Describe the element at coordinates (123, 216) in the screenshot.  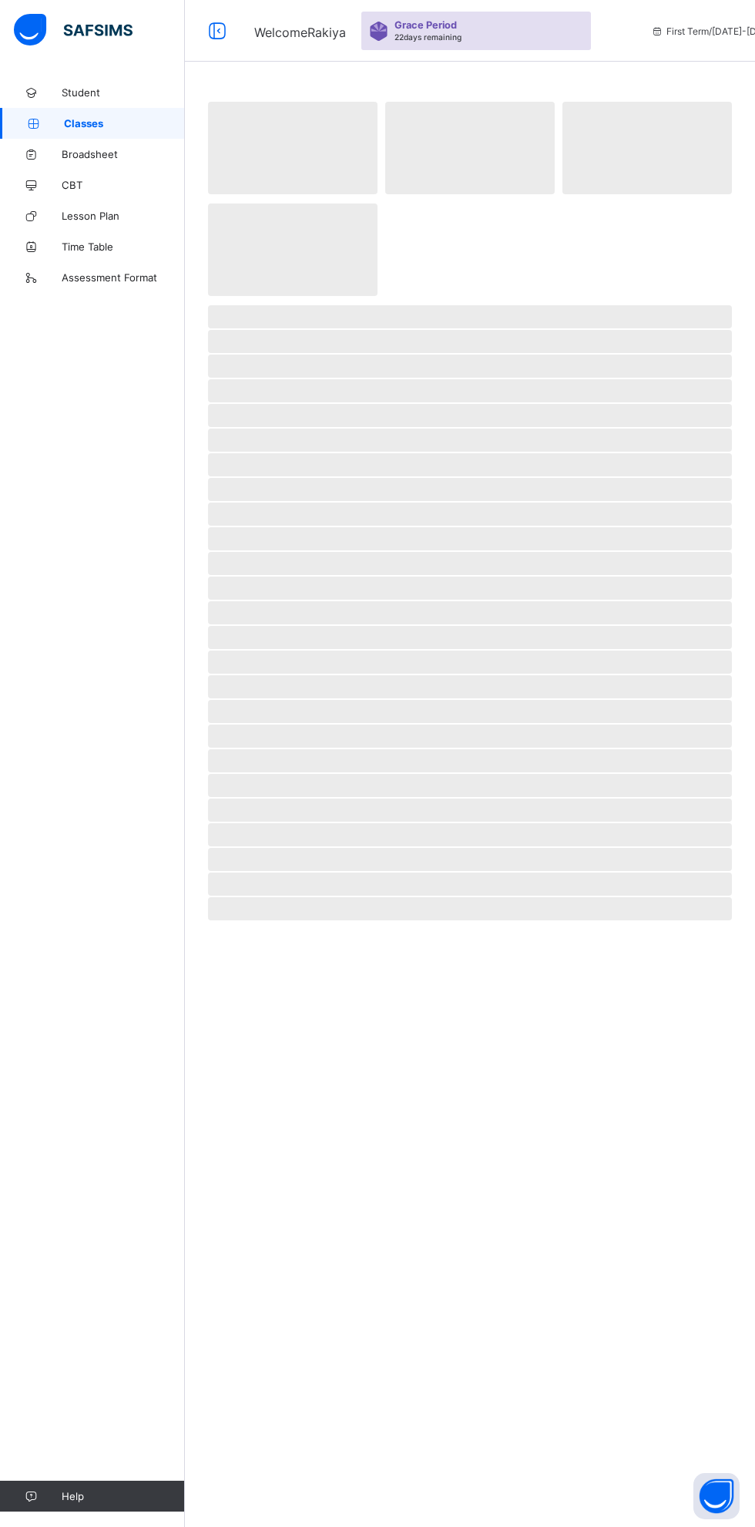
I see `span: Lesson Plan` at that location.